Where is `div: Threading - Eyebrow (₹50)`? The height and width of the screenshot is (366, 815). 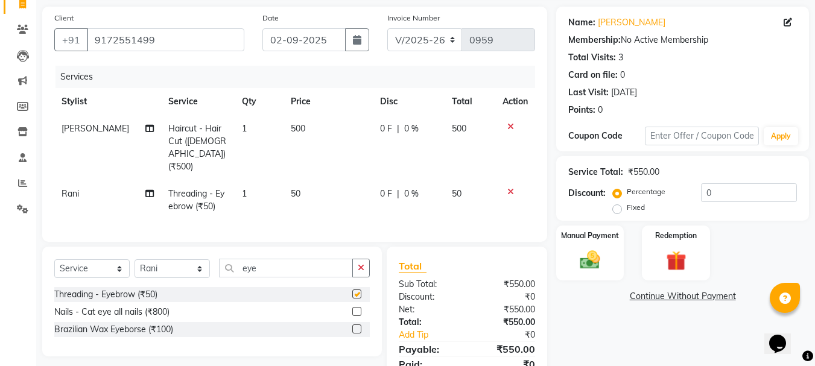
div: Threading - Eyebrow (₹50) is located at coordinates (106, 294).